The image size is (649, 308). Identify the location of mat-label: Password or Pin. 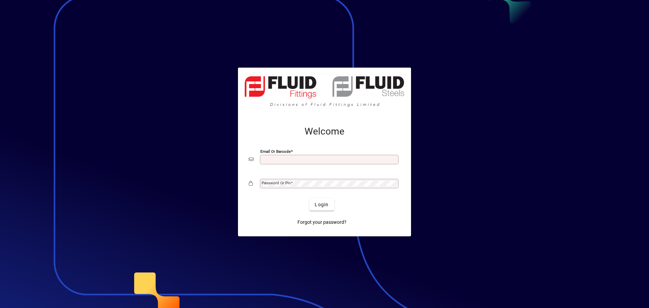
(276, 183).